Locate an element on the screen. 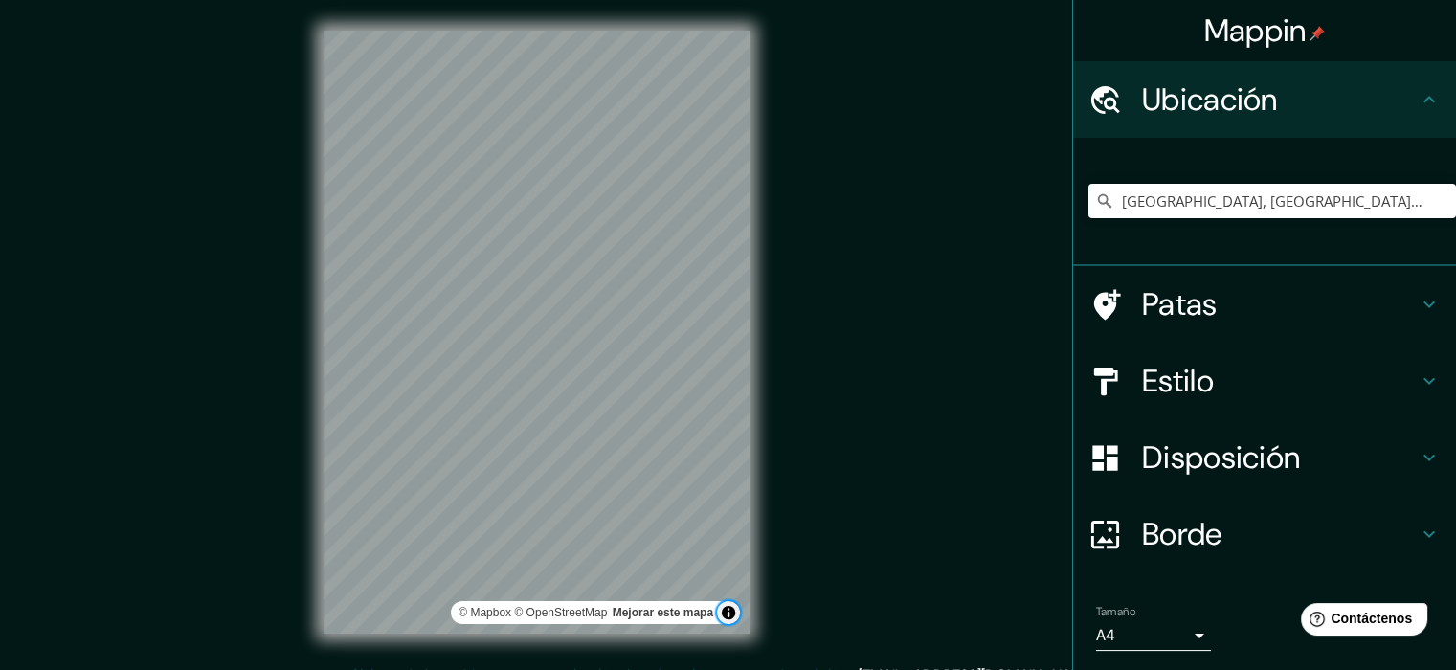 The width and height of the screenshot is (1456, 670). input: Elige tu ciudad o zona is located at coordinates (1272, 201).